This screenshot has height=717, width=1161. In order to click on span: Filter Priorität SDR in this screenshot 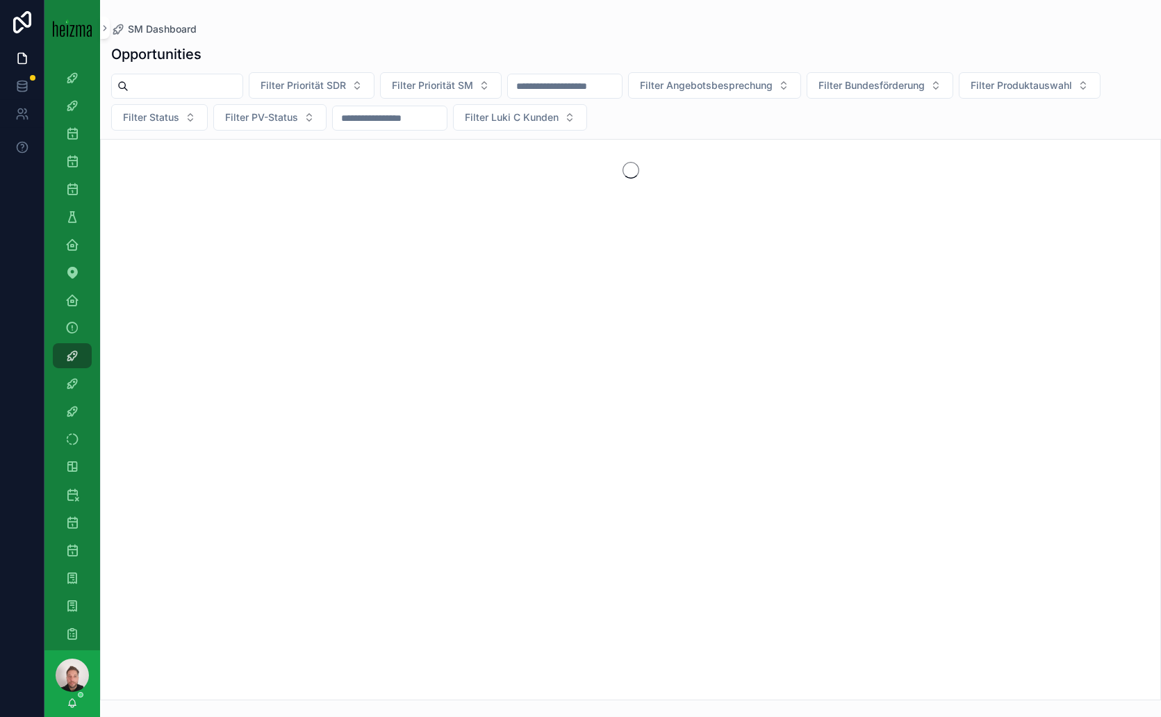, I will do `click(303, 85)`.